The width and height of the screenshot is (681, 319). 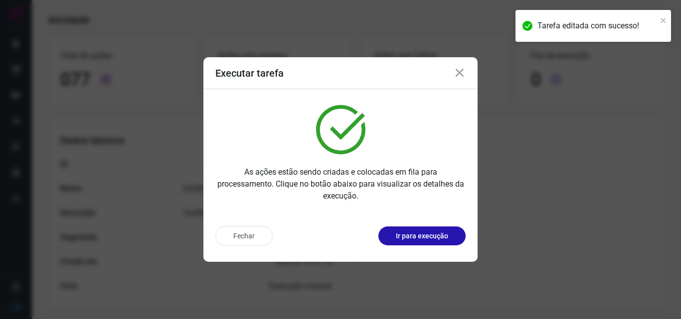 What do you see at coordinates (244, 236) in the screenshot?
I see `button: Fechar` at bounding box center [244, 236].